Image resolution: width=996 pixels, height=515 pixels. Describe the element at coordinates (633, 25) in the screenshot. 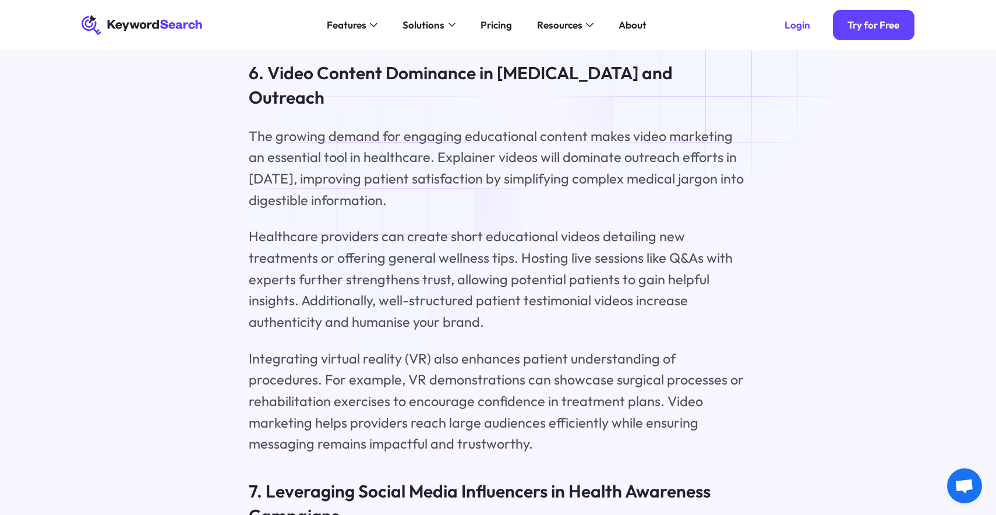

I see `a: About` at that location.